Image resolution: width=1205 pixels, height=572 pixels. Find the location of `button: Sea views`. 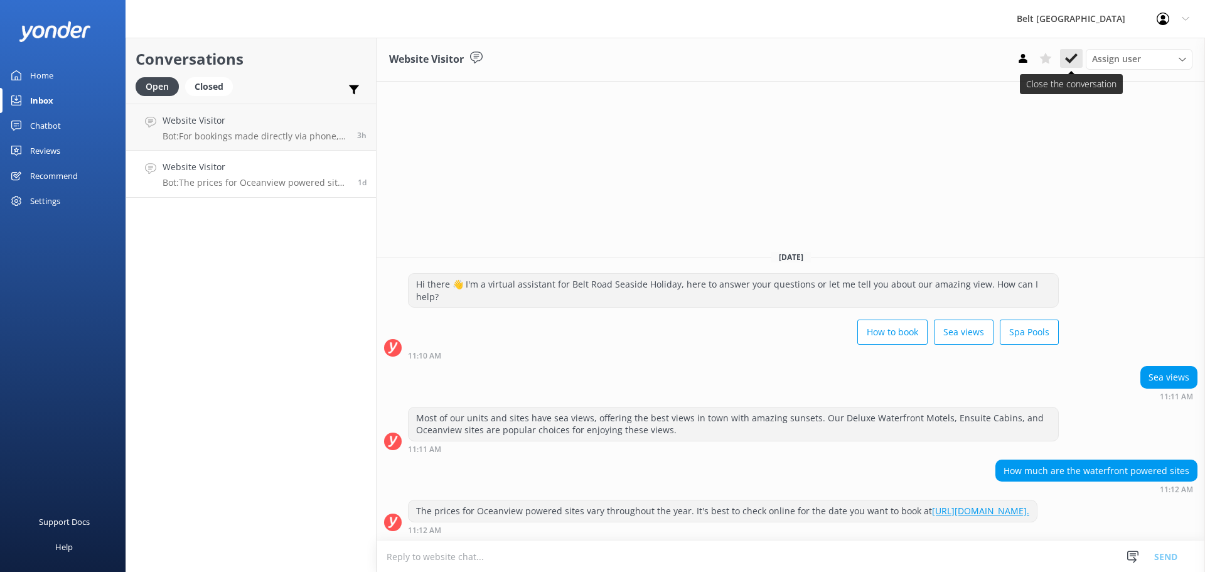

button: Sea views is located at coordinates (963, 332).